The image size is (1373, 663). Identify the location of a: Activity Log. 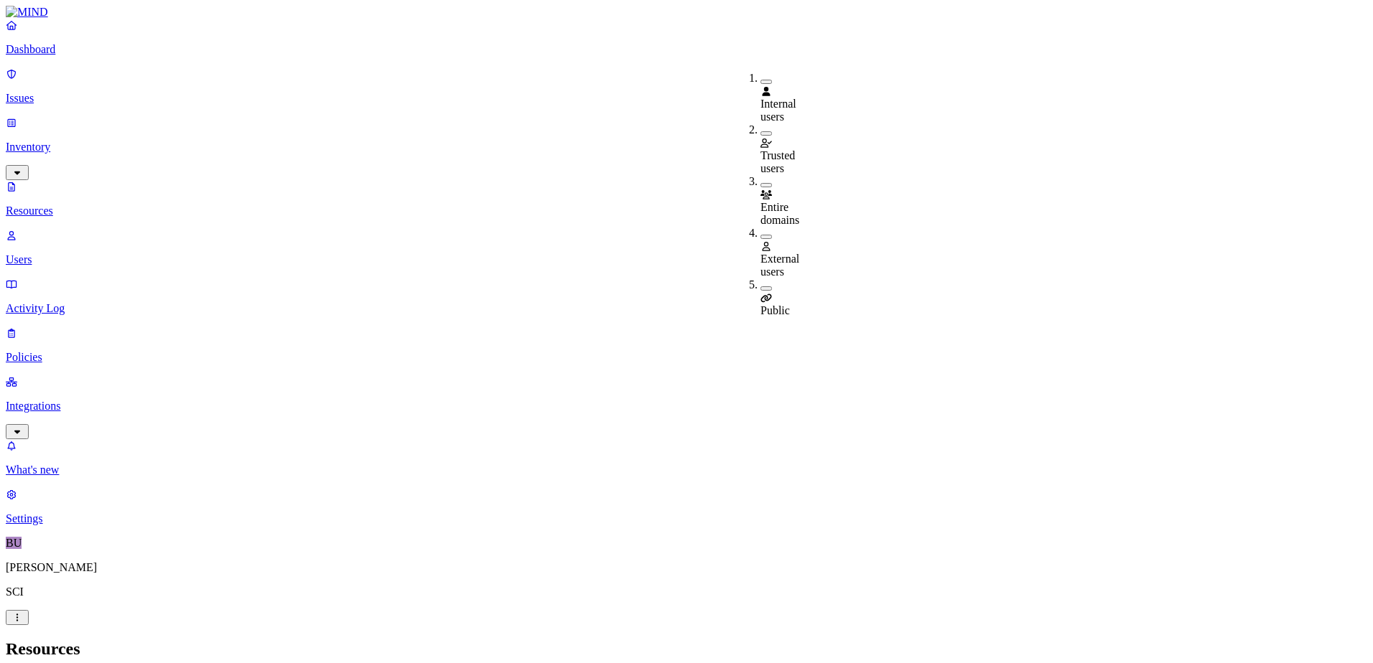
(686, 297).